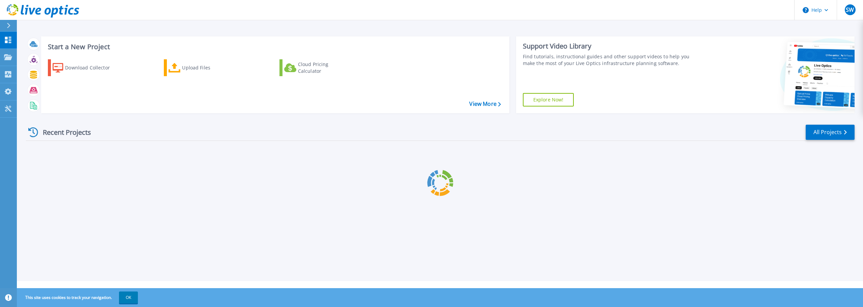 The height and width of the screenshot is (307, 863). I want to click on h3: Start a New Project, so click(274, 47).